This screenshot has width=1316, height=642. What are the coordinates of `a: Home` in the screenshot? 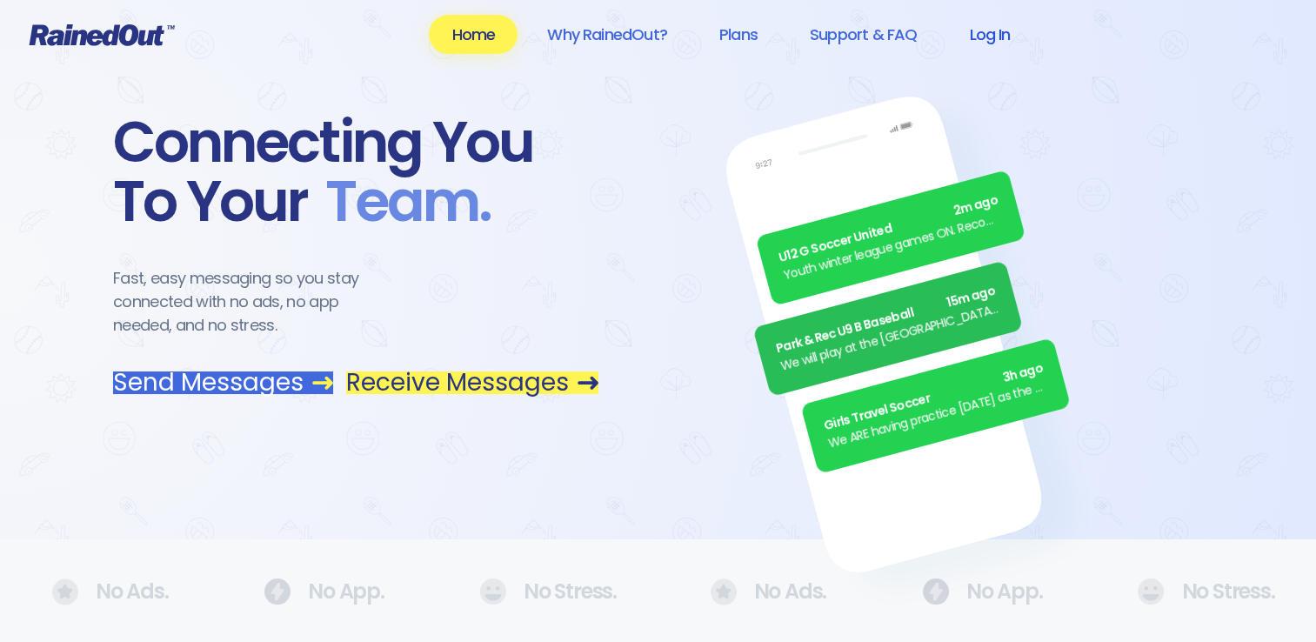 It's located at (473, 34).